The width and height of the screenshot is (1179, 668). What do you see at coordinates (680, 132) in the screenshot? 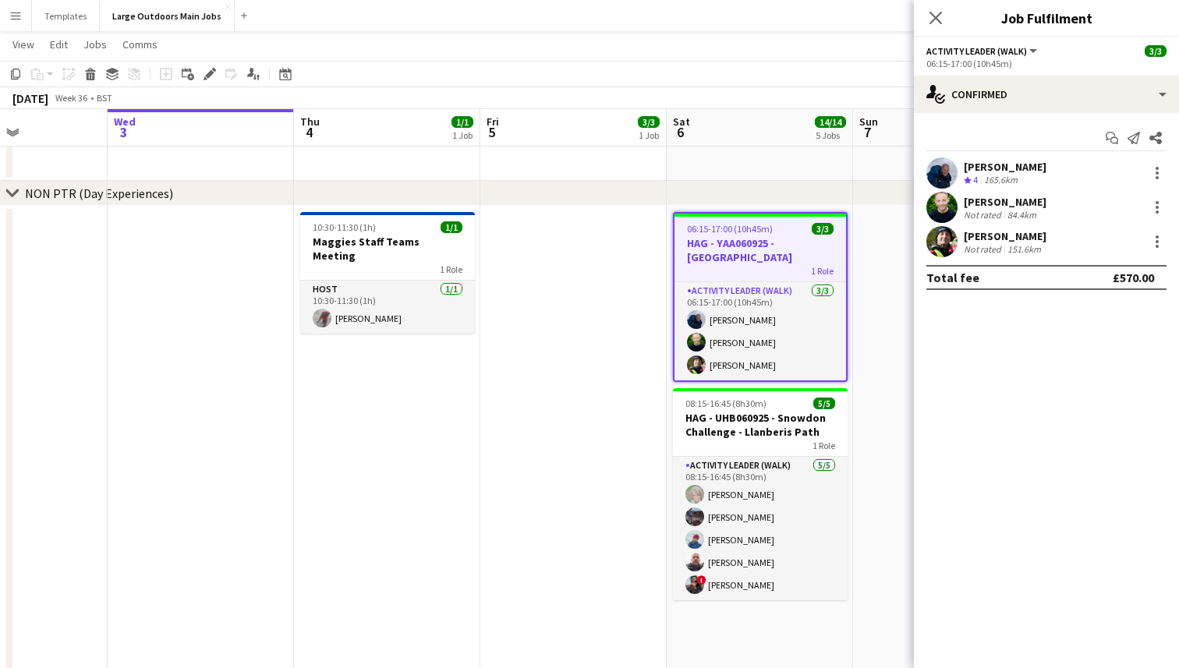
I see `span: 6` at bounding box center [680, 132].